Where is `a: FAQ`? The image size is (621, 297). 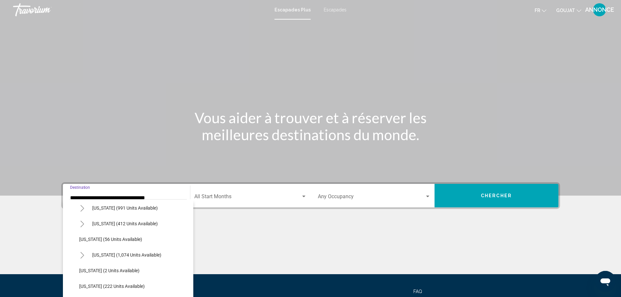 a: FAQ is located at coordinates (418, 292).